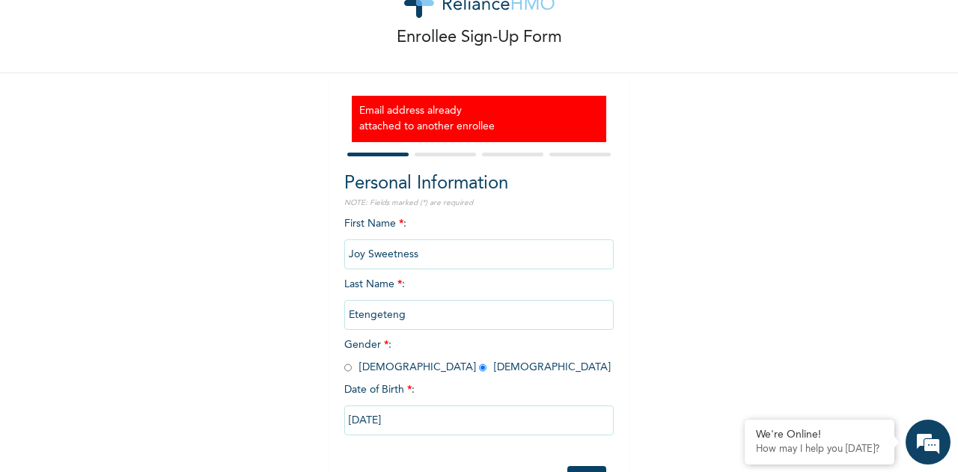 This screenshot has height=472, width=958. What do you see at coordinates (479, 184) in the screenshot?
I see `h2: Personal Information` at bounding box center [479, 184].